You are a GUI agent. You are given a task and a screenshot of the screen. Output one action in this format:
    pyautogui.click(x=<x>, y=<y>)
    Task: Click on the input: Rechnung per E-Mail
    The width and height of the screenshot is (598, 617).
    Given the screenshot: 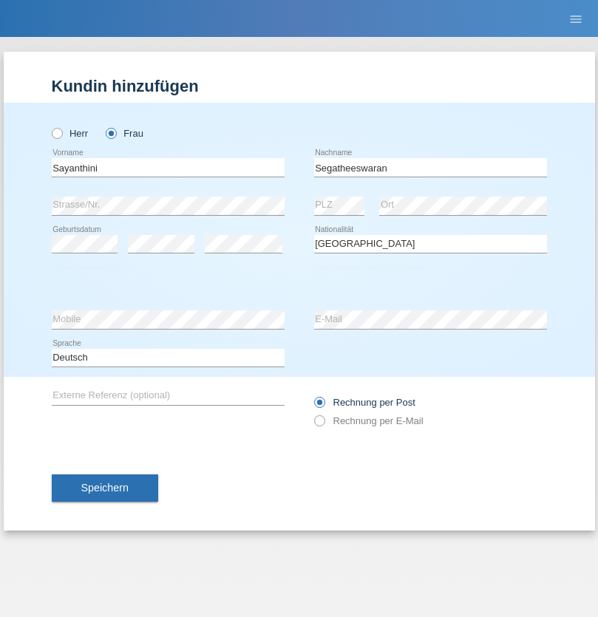 What is the action you would take?
    pyautogui.click(x=318, y=424)
    